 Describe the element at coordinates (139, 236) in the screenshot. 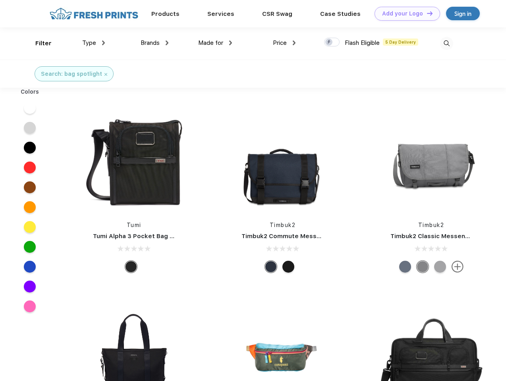

I see `a: Tumi Alpha 3 Pocket Bag Small` at that location.